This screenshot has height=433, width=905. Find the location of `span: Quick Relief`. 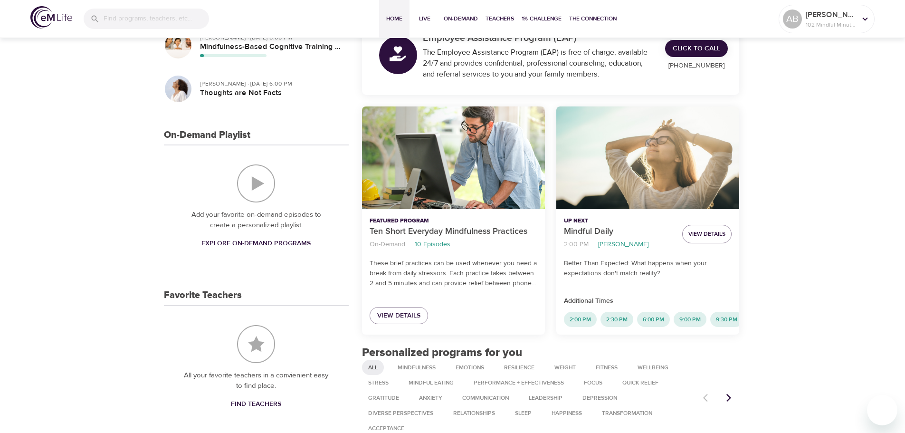

span: Quick Relief is located at coordinates (641, 383).